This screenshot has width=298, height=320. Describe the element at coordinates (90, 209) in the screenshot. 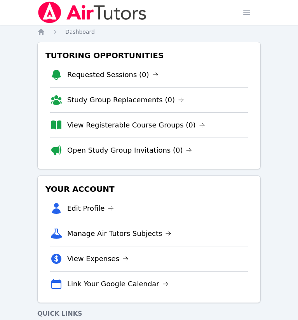

I see `a: Edit Profile` at that location.